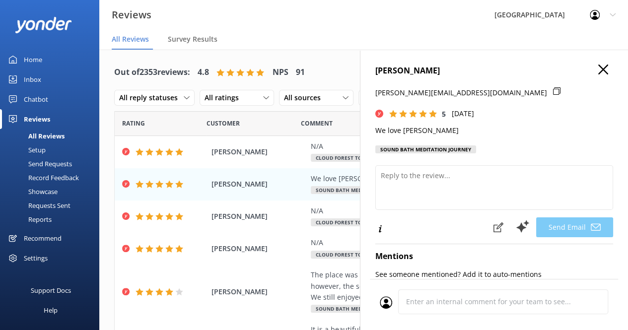 The height and width of the screenshot is (330, 628). What do you see at coordinates (39, 164) in the screenshot?
I see `div: Send Requests` at bounding box center [39, 164].